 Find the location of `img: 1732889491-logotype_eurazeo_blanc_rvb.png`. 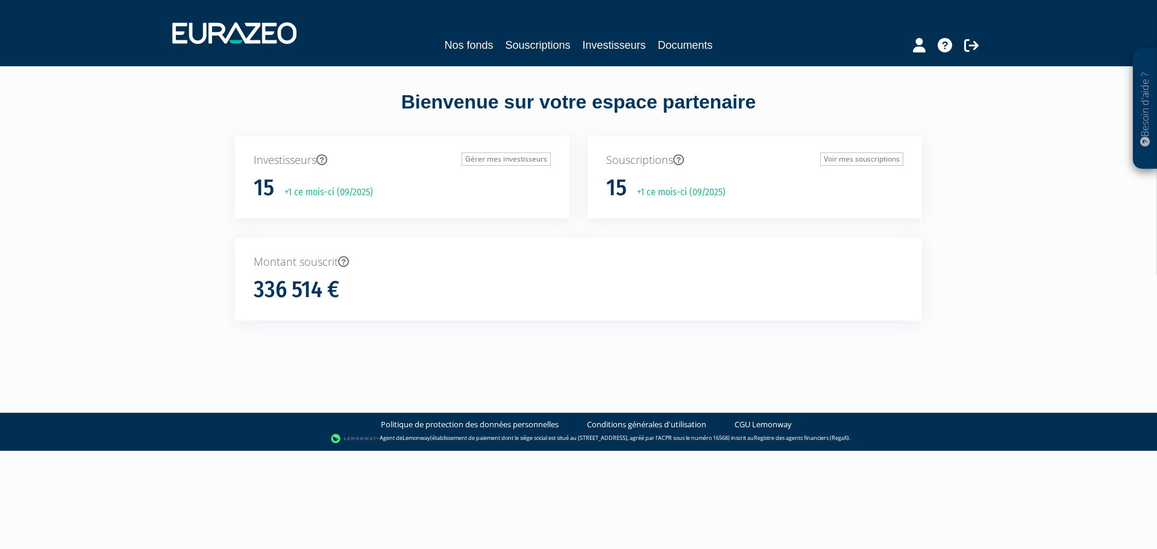

img: 1732889491-logotype_eurazeo_blanc_rvb.png is located at coordinates (234, 33).